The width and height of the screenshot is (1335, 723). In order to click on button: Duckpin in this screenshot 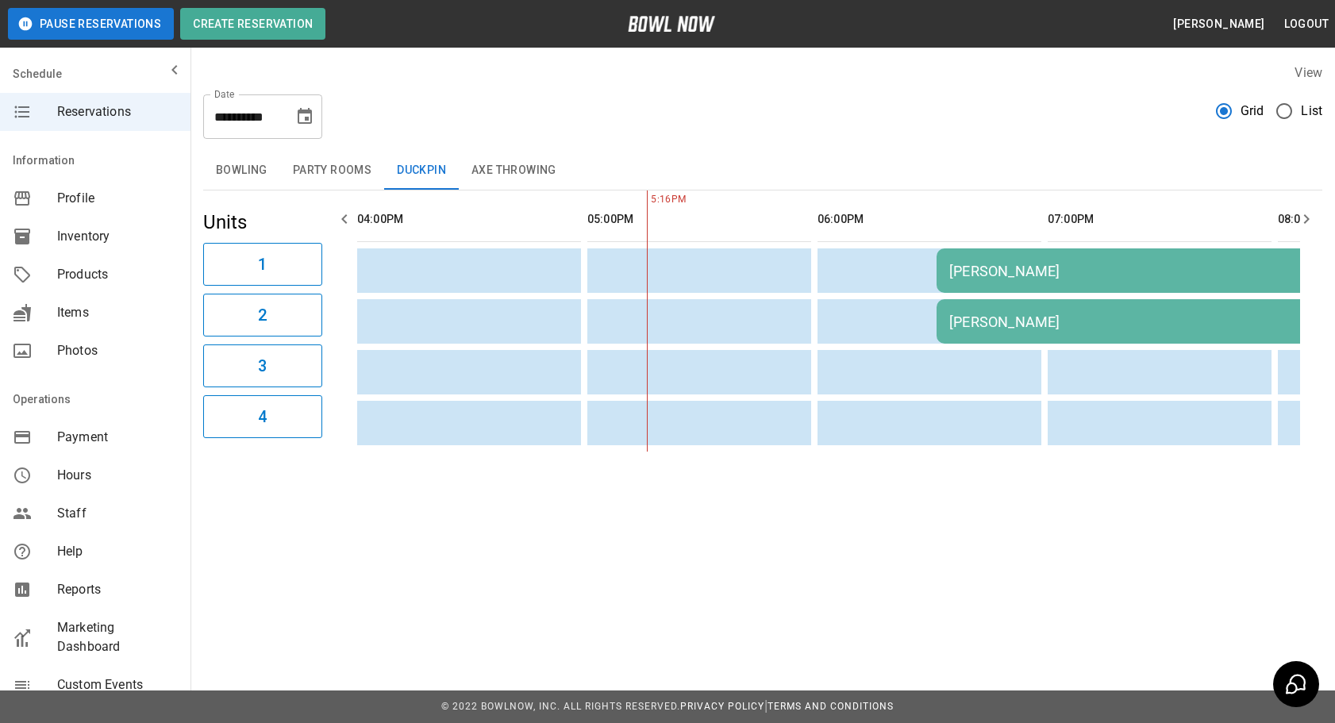, I will do `click(421, 171)`.